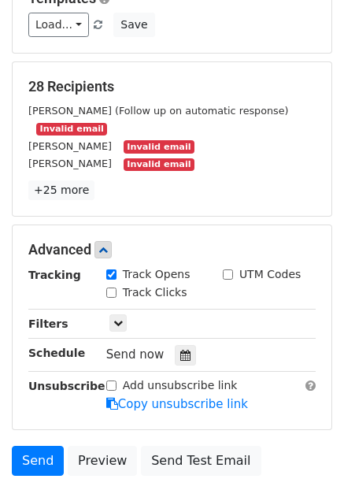 The width and height of the screenshot is (344, 490). What do you see at coordinates (67, 386) in the screenshot?
I see `strong: Unsubscribe` at bounding box center [67, 386].